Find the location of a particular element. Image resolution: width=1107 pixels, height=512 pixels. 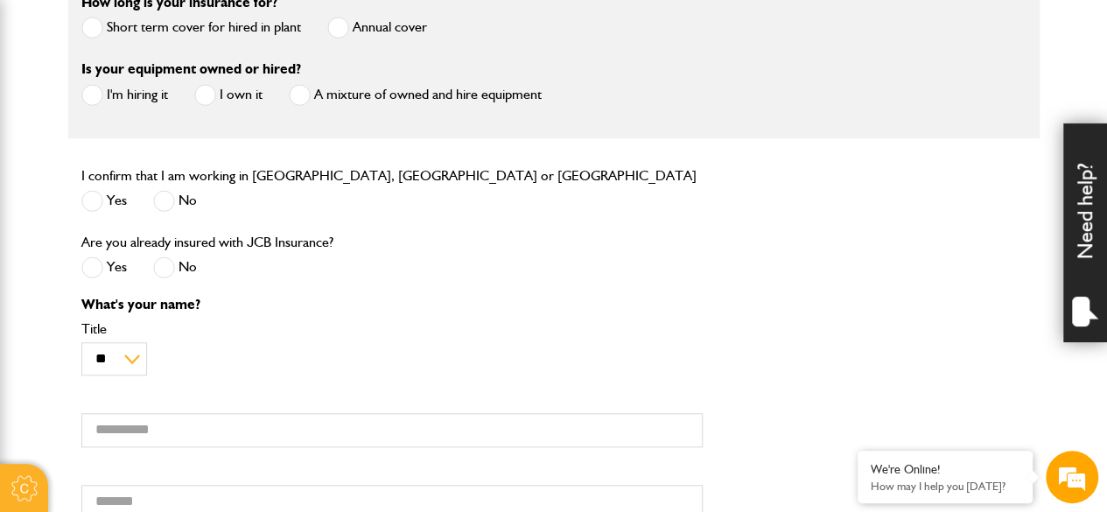

label: Are you already insured with JCB Insurance? is located at coordinates (207, 242).